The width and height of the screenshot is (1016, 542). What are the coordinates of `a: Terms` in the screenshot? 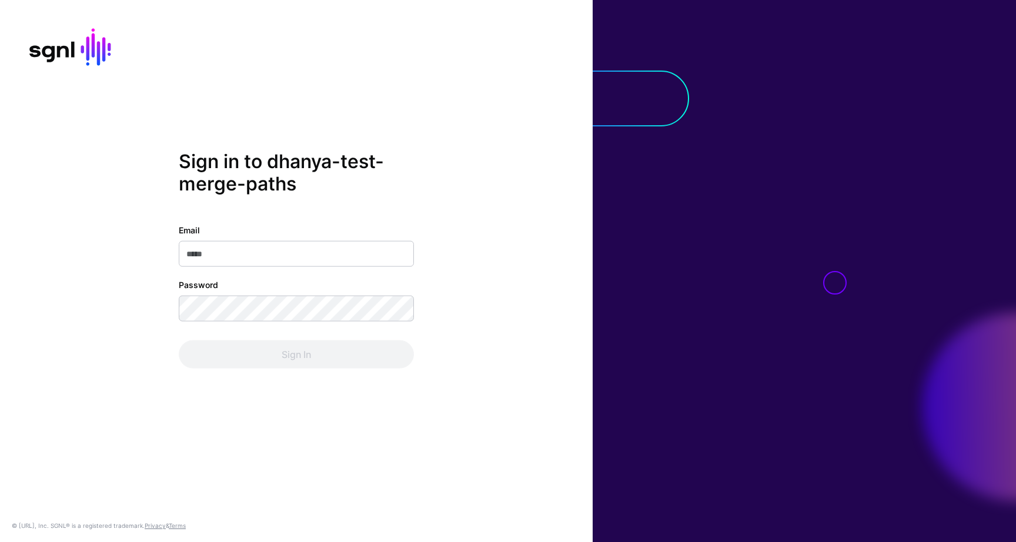 It's located at (177, 525).